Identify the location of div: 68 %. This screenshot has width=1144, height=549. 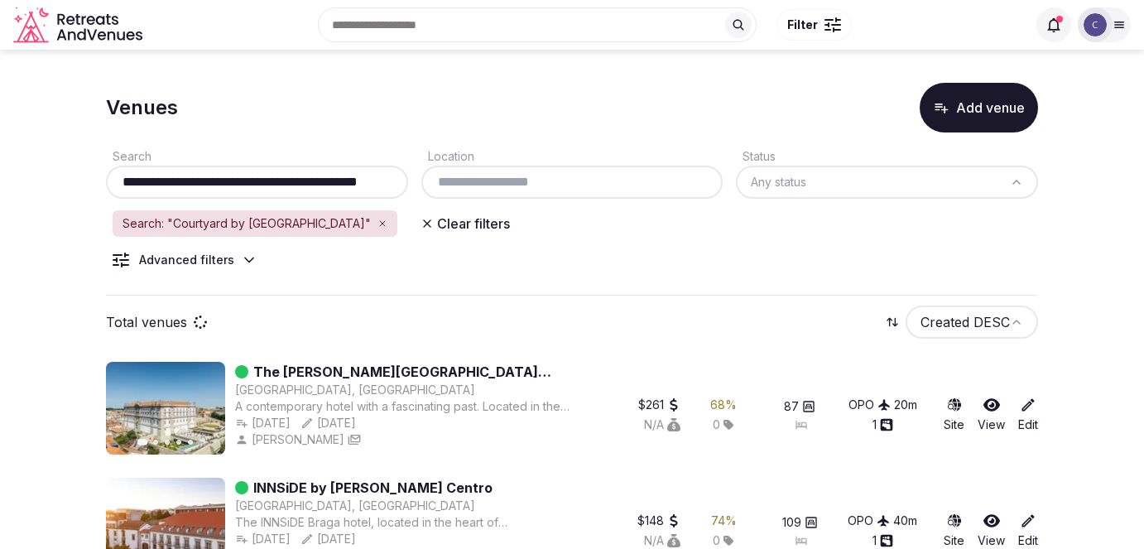
(724, 405).